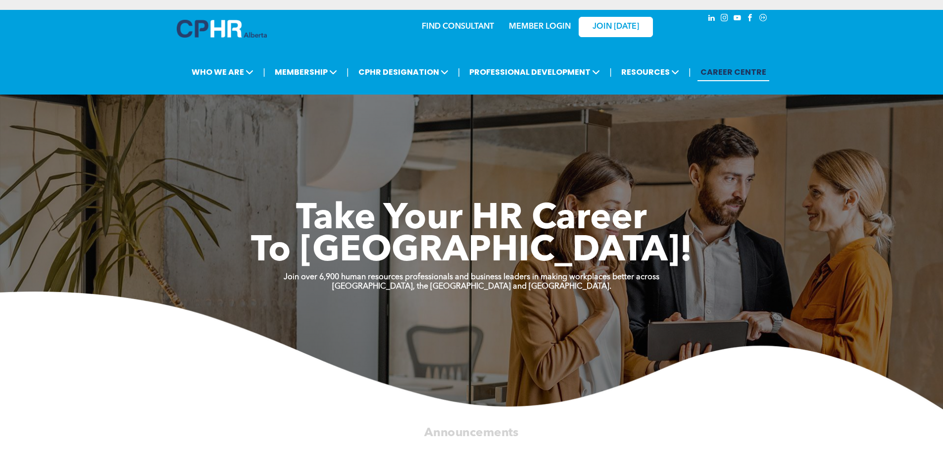  Describe the element at coordinates (725, 19) in the screenshot. I see `a: instagram` at that location.